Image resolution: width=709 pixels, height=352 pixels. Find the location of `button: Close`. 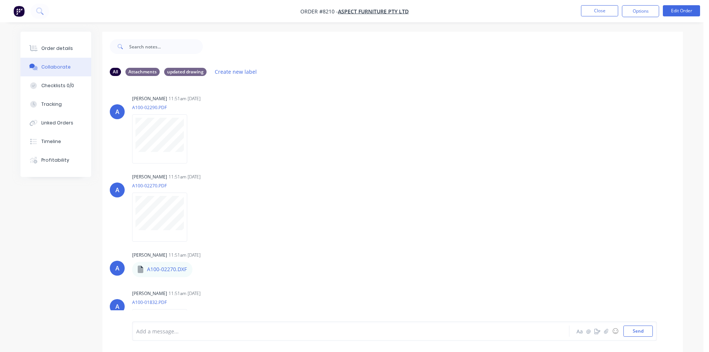

button: Close is located at coordinates (600, 11).